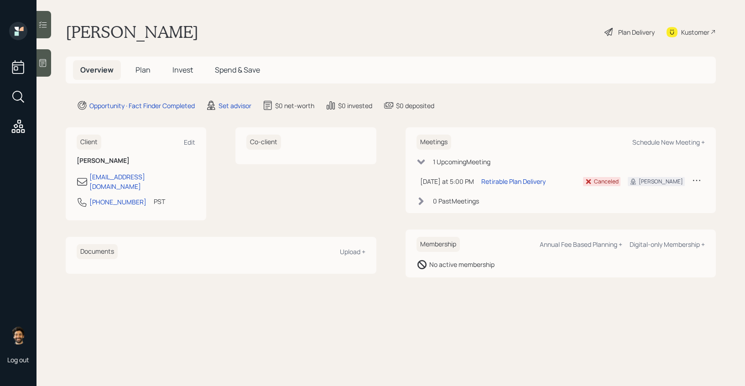 This screenshot has width=745, height=386. What do you see at coordinates (264, 142) in the screenshot?
I see `h6: Co-client` at bounding box center [264, 142].